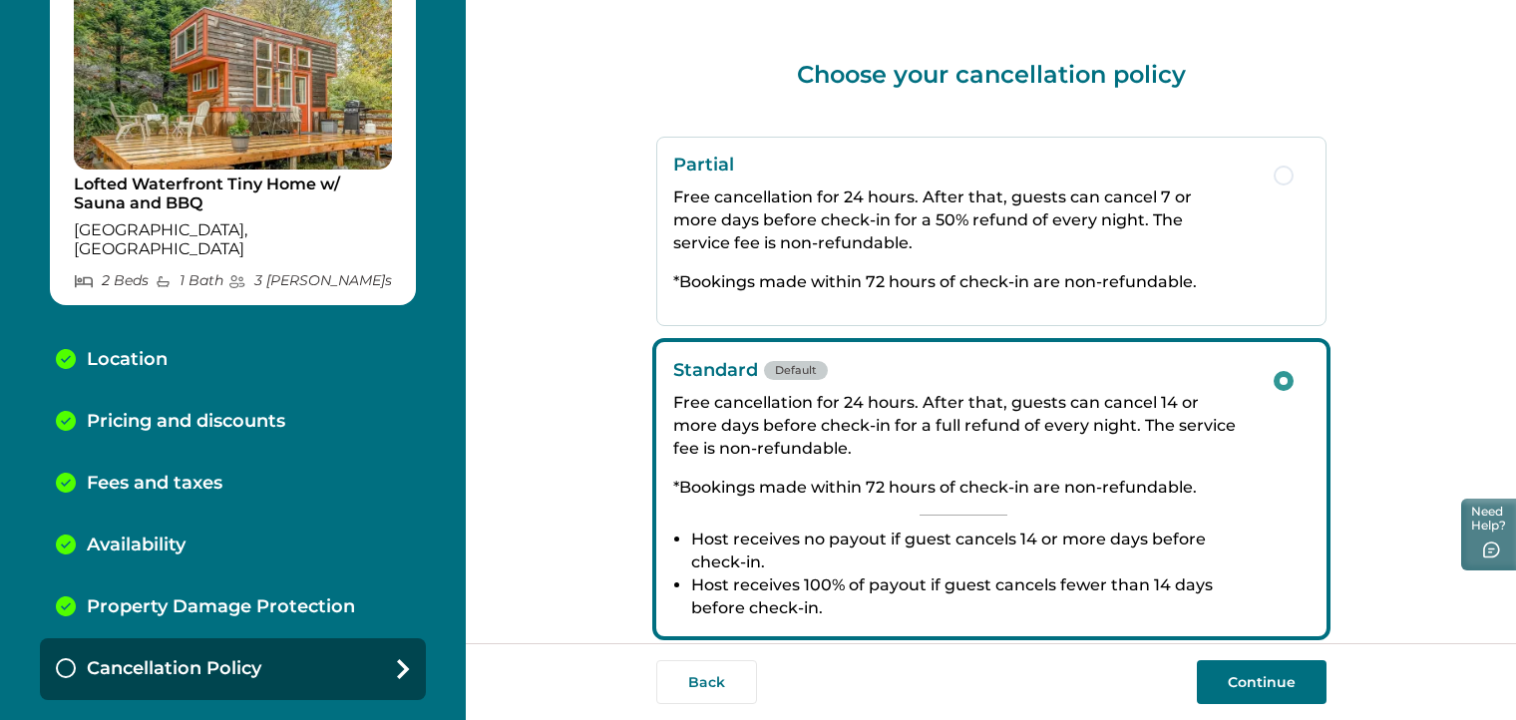  Describe the element at coordinates (964, 165) in the screenshot. I see `p: Partial` at that location.